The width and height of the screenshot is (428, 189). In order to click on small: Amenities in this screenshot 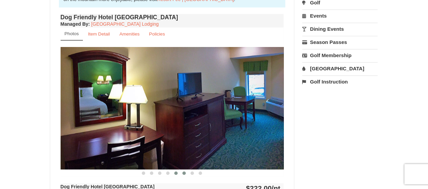, I will do `click(130, 34)`.